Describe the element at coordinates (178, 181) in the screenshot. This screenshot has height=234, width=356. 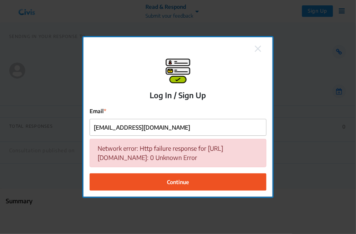
I see `button: Continue` at that location.